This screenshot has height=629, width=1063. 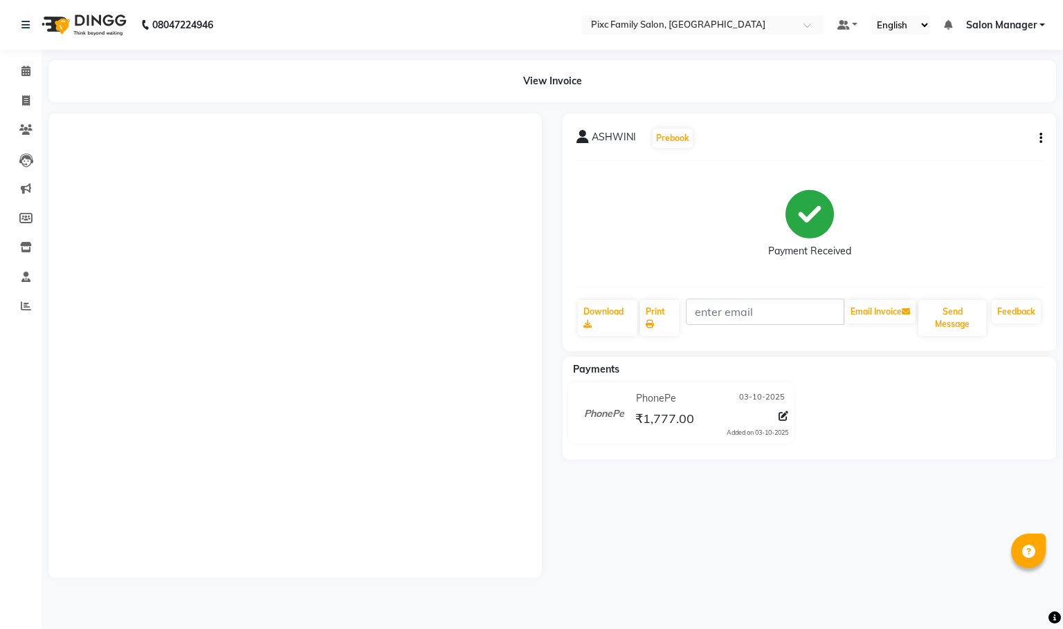 I want to click on button: Email Invoice, so click(x=880, y=312).